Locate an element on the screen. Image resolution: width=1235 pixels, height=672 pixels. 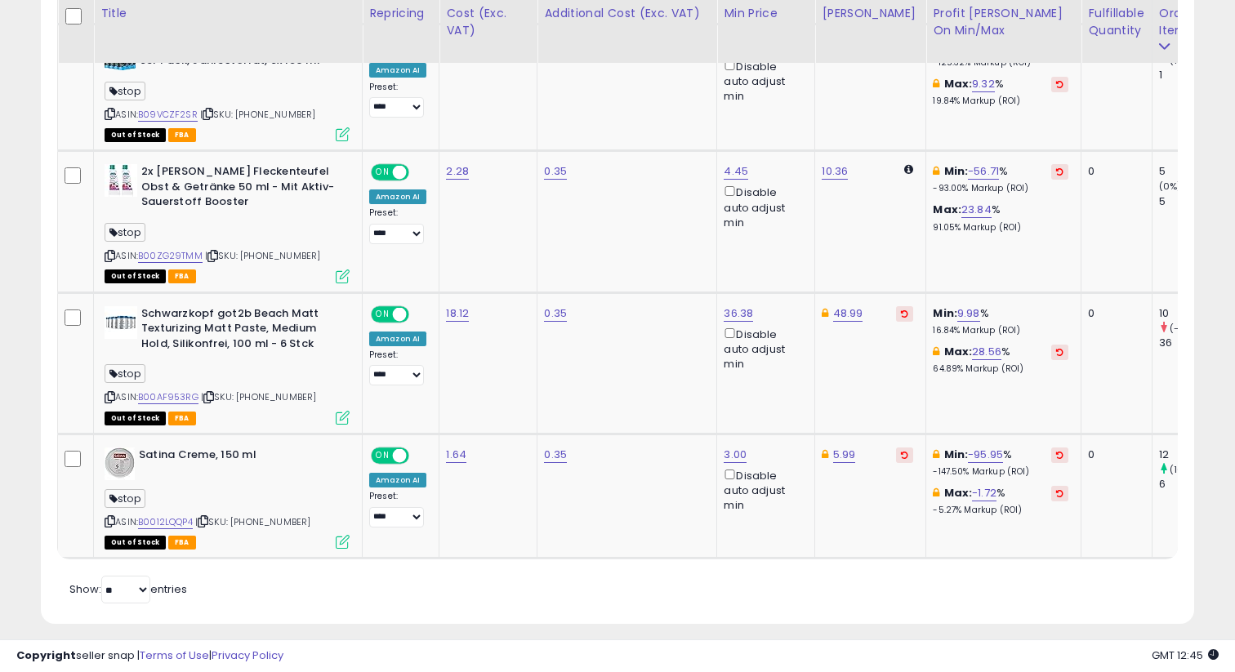
a: -95.95 is located at coordinates (985, 455).